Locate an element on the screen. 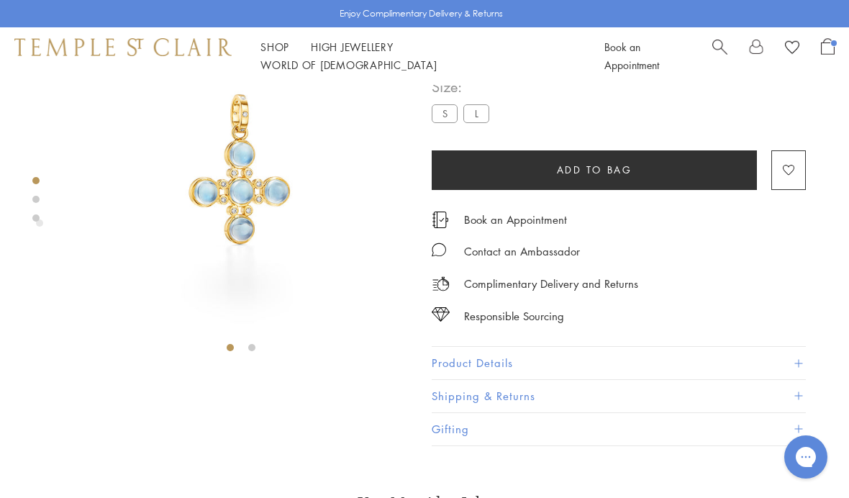 This screenshot has width=849, height=498. button: Shipping & Returns is located at coordinates (619, 396).